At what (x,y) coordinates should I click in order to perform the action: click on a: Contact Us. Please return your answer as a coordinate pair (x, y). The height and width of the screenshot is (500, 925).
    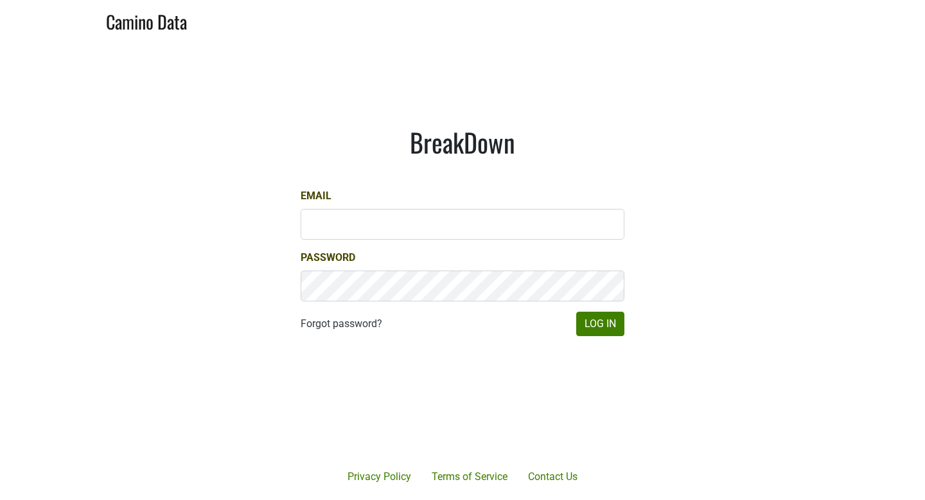
    Looking at the image, I should click on (552, 477).